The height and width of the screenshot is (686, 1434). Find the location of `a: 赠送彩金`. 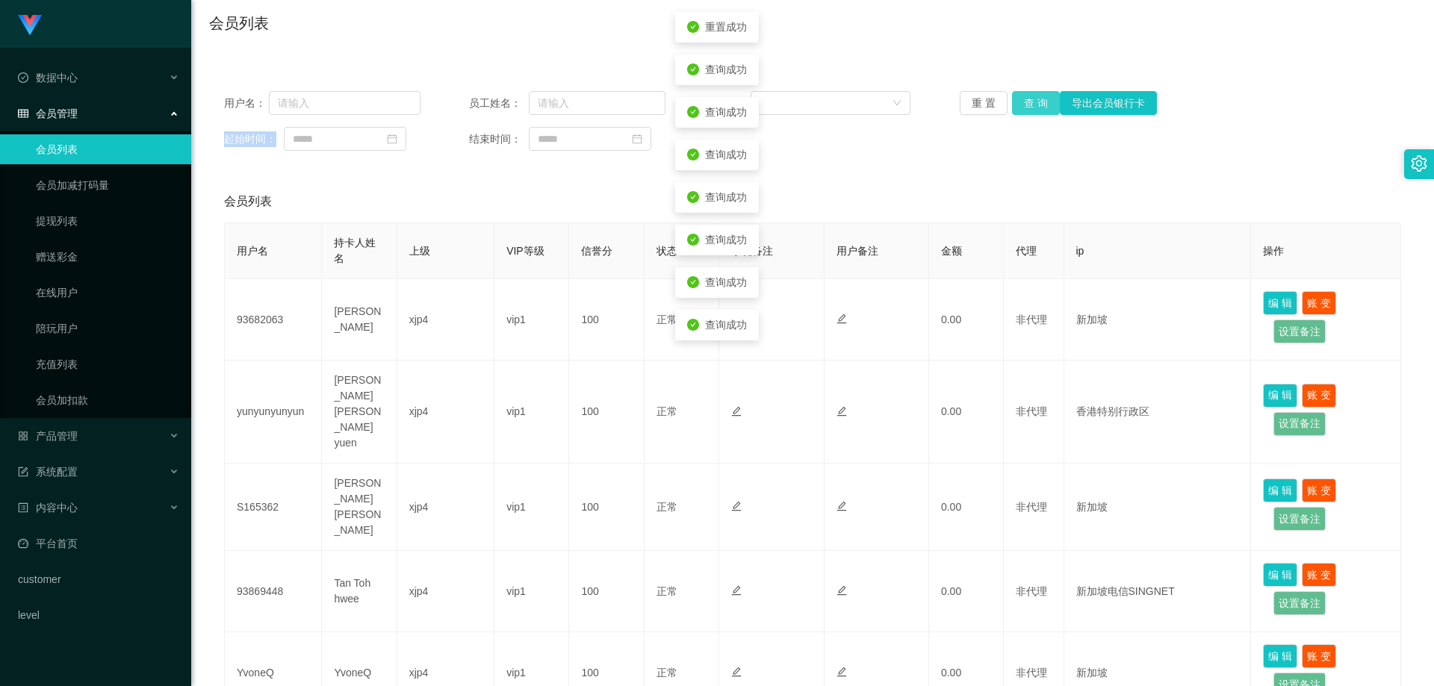

a: 赠送彩金 is located at coordinates (108, 257).